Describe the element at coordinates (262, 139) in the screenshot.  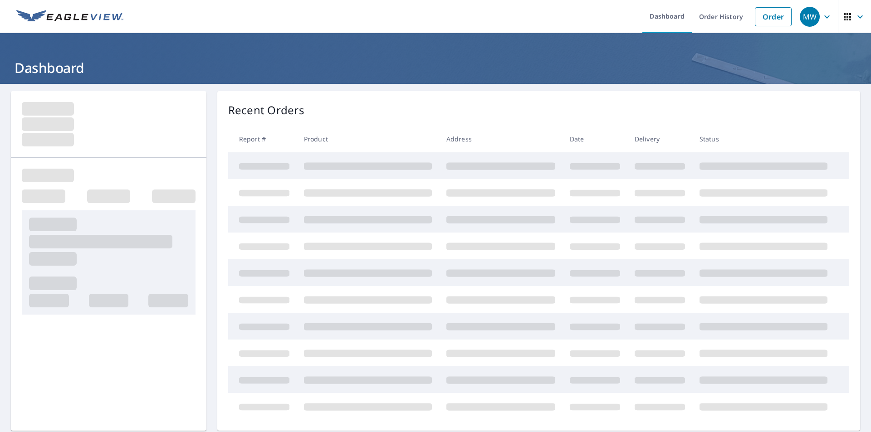
I see `th: Report #` at that location.